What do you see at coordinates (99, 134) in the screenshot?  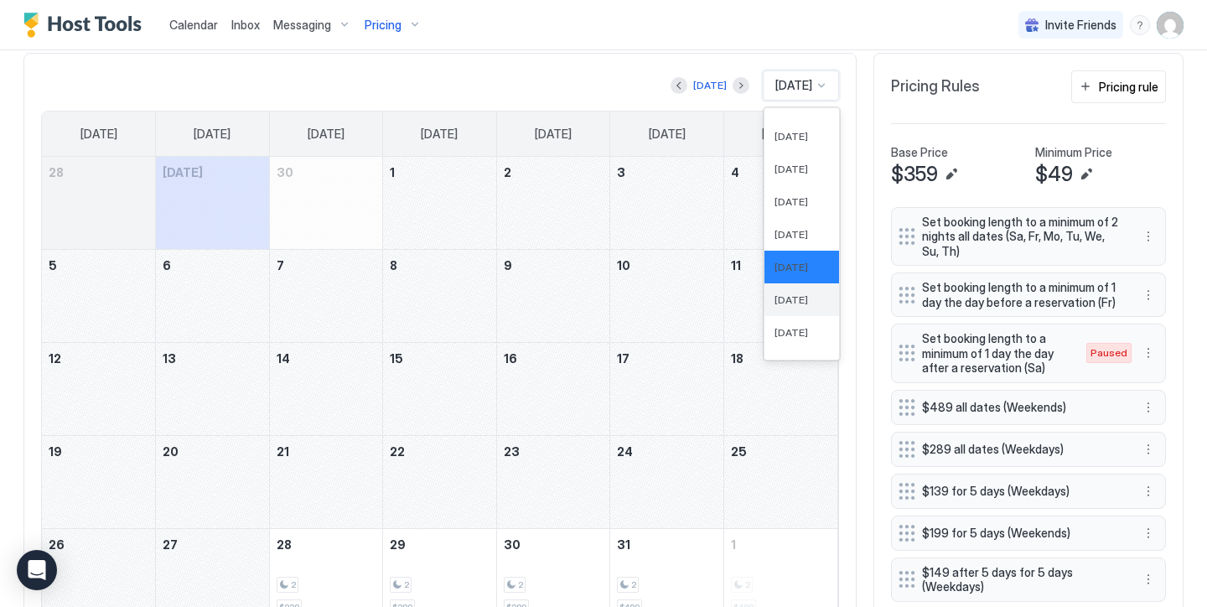 I see `a: Sunday` at bounding box center [99, 134].